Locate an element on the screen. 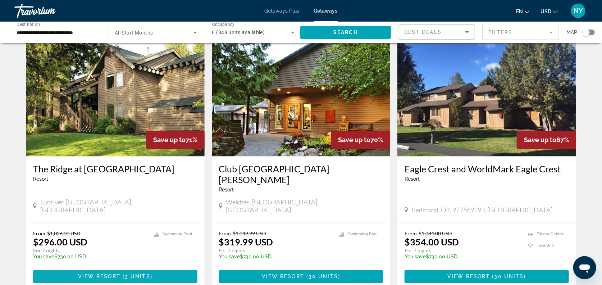 The image size is (602, 285). img: 2015E01L.jpg is located at coordinates (115, 99).